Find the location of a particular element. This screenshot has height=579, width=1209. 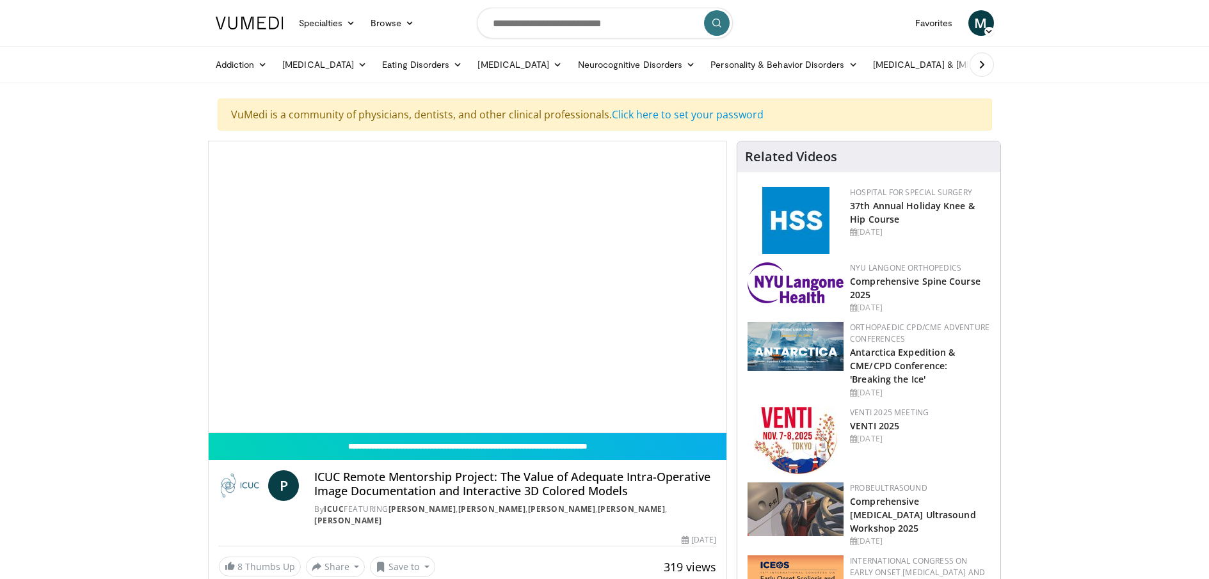

span: P is located at coordinates (283, 486).